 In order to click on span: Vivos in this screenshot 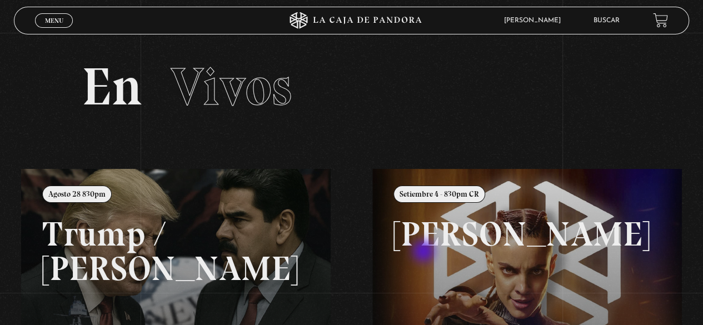, I will do `click(231, 87)`.